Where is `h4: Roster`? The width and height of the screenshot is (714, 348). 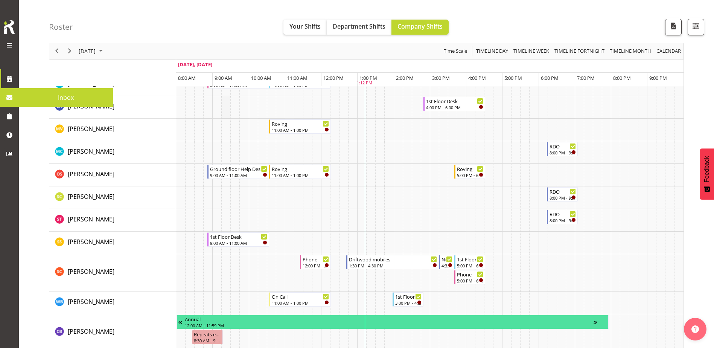
h4: Roster is located at coordinates (61, 27).